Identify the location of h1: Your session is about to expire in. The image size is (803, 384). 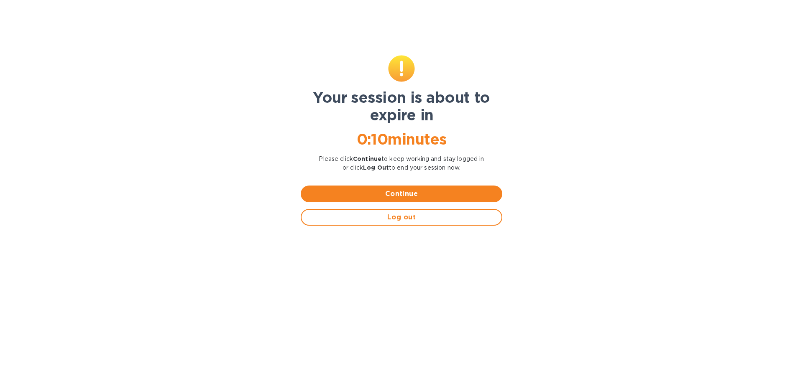
(402, 106).